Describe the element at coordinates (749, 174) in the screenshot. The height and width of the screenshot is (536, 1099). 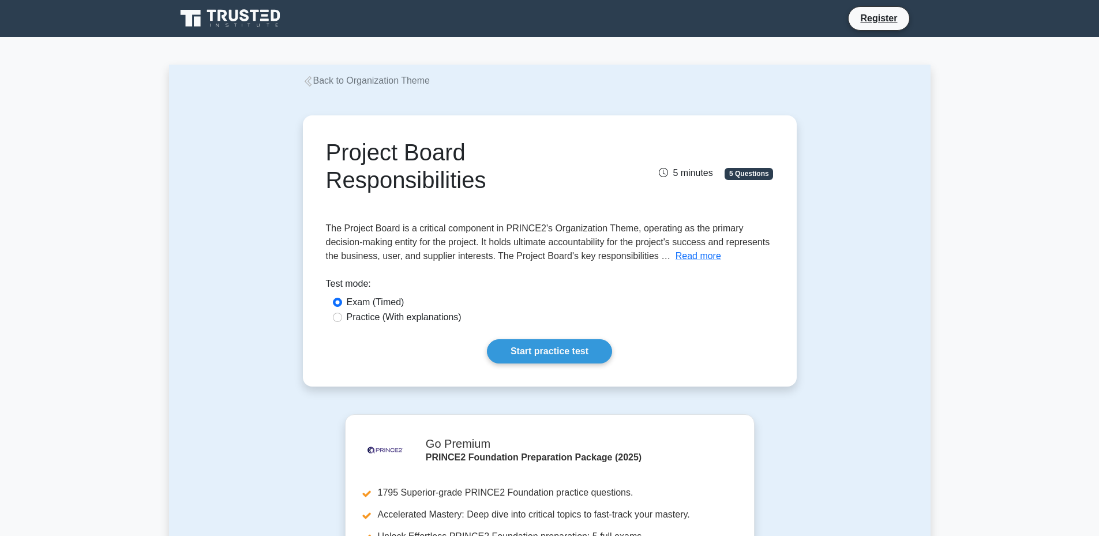
I see `span: 5 Questions` at that location.